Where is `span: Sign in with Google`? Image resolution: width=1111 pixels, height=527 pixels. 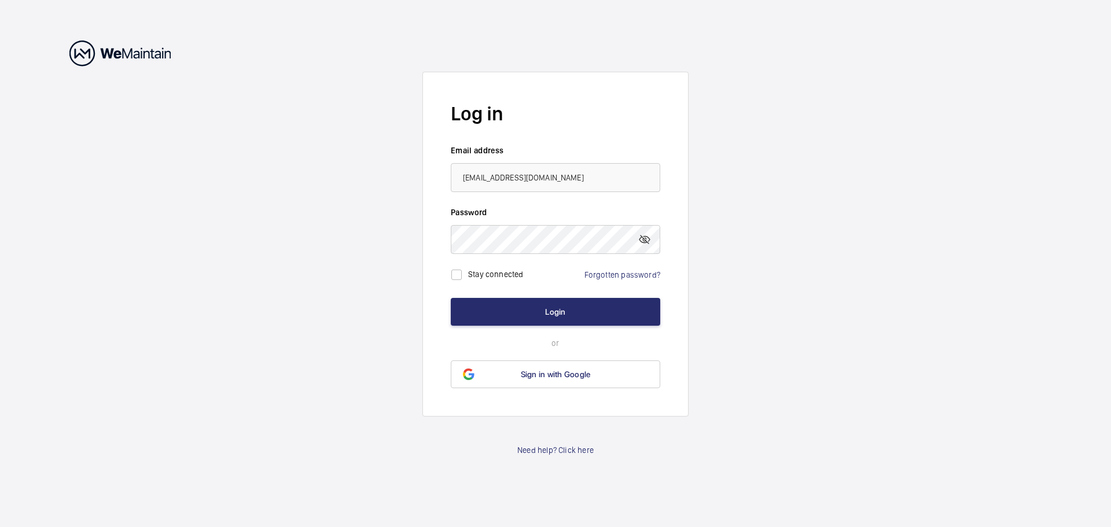 span: Sign in with Google is located at coordinates (556, 374).